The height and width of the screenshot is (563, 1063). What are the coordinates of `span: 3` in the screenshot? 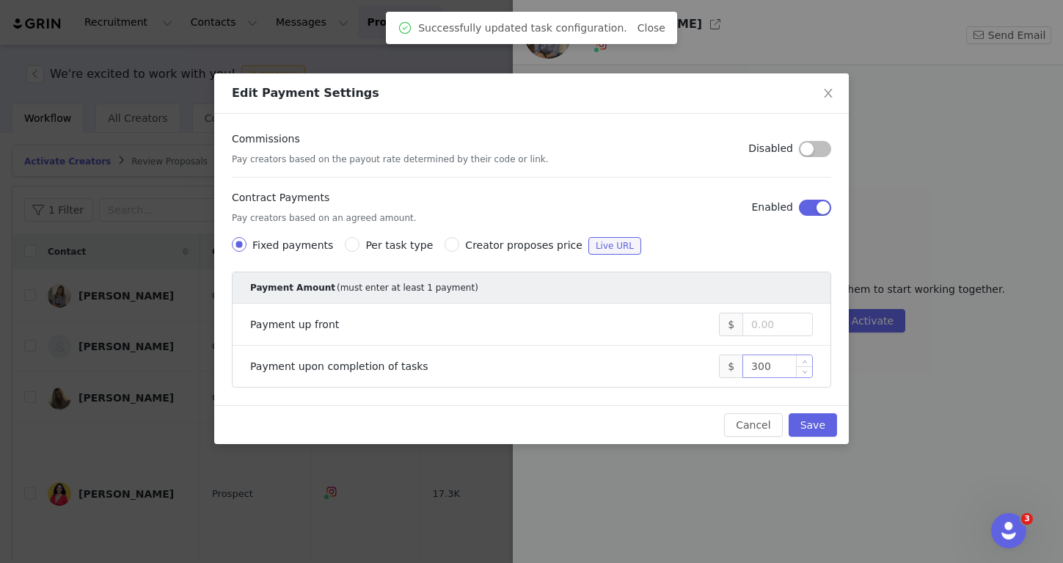 It's located at (1027, 519).